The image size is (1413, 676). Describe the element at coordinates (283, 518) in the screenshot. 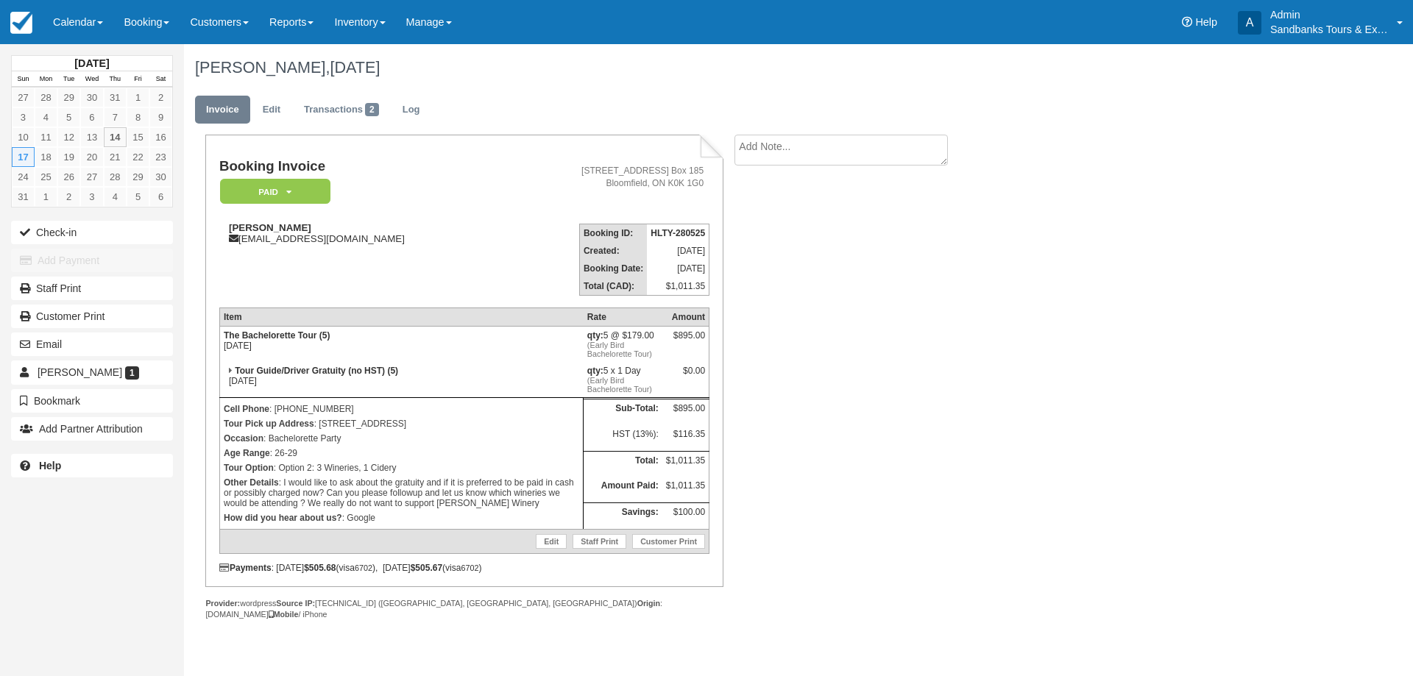

I see `strong: How did you hear about us?` at that location.